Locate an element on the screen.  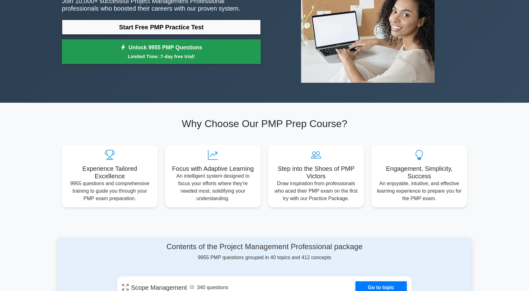
p: 9955 questions and comprehensive training to guide you through your PMP exam preparation. is located at coordinates (110, 191).